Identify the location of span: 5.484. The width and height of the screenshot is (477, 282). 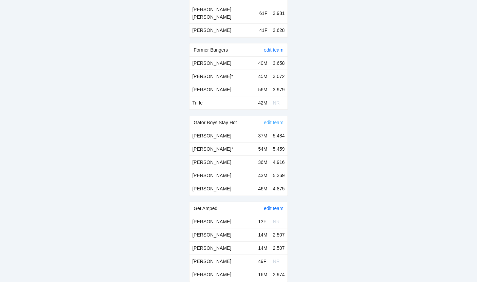
(279, 136).